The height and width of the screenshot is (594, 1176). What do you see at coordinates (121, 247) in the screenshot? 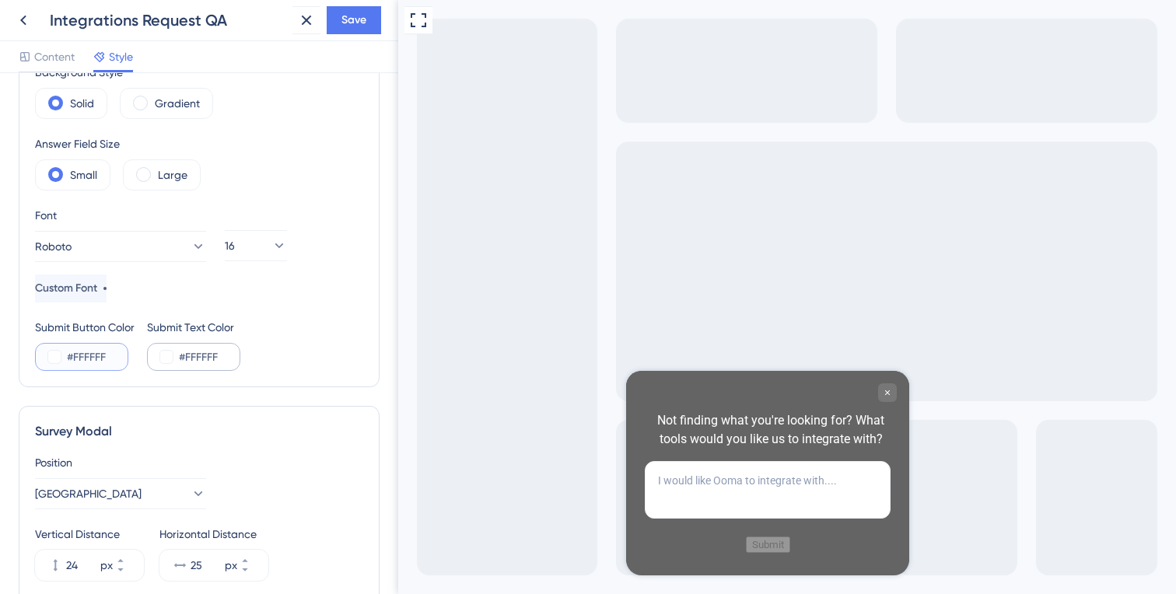
I see `button: Roboto` at bounding box center [121, 247].